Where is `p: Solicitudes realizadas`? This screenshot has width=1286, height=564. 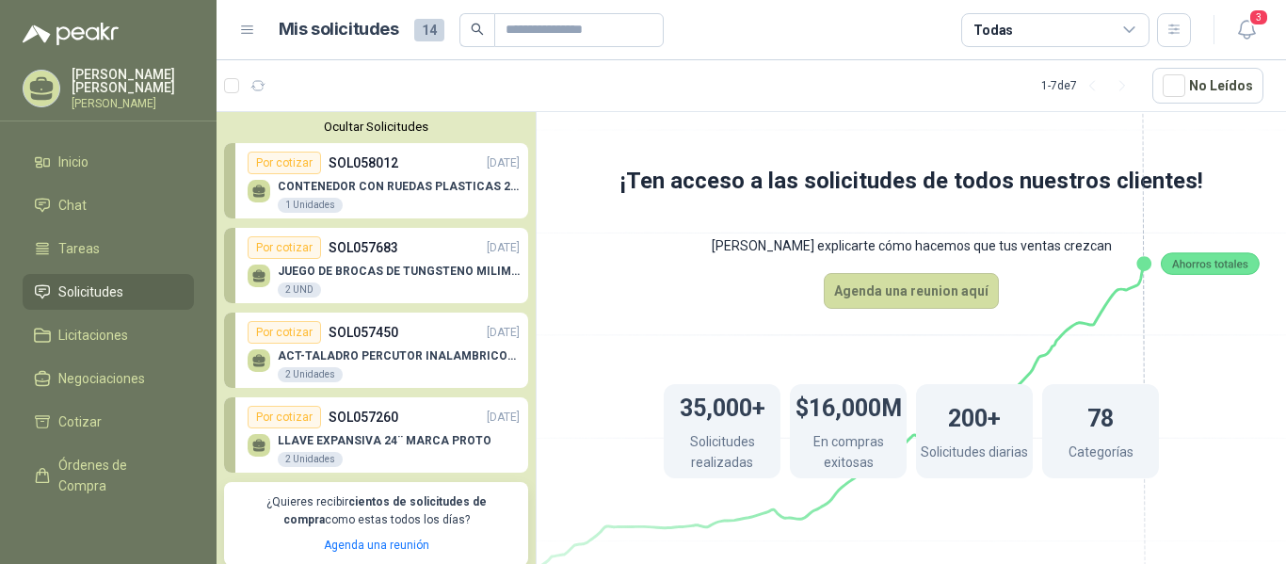
p: Solicitudes realizadas is located at coordinates (722, 454).